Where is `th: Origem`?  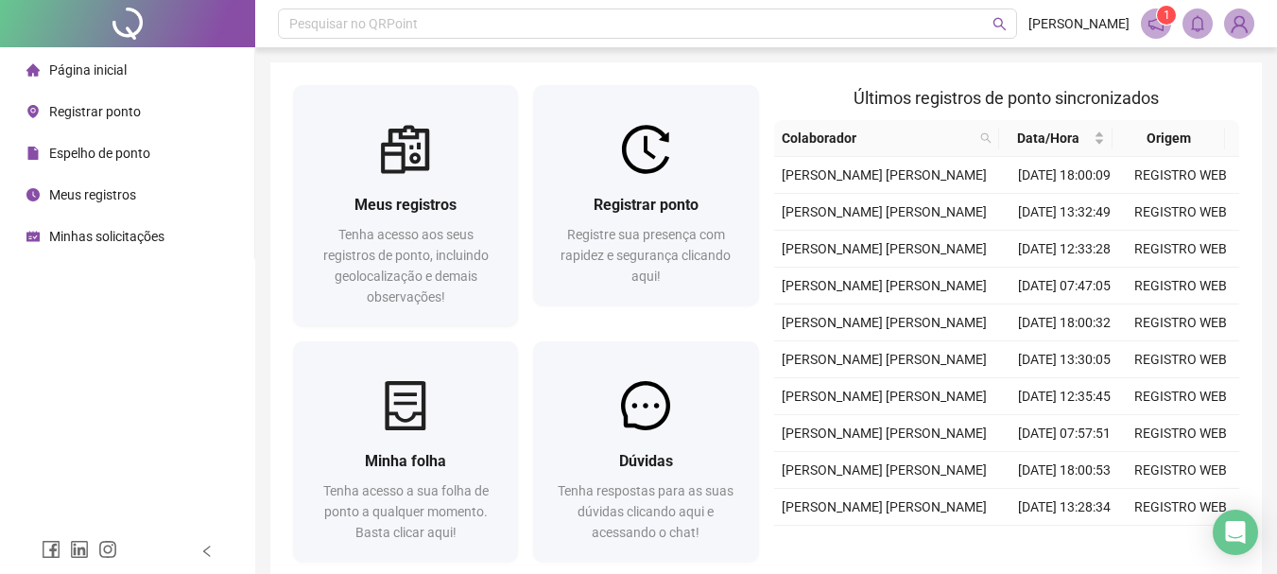
th: Origem is located at coordinates (1169, 138).